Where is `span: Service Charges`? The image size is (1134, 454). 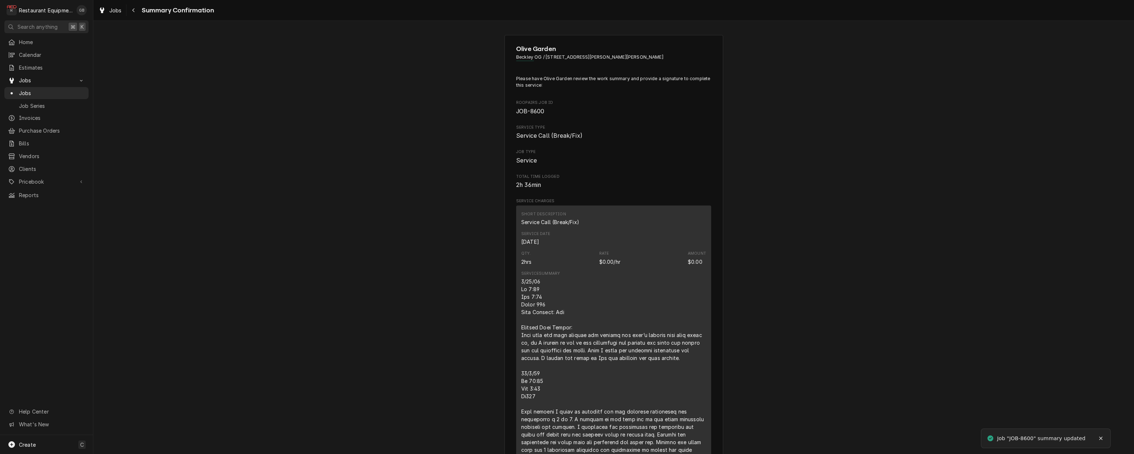 span: Service Charges is located at coordinates (614, 201).